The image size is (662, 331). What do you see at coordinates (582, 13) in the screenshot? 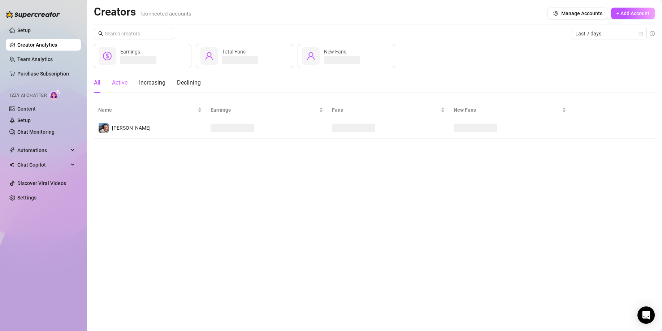
I see `span: Manage Accounts` at bounding box center [582, 13].